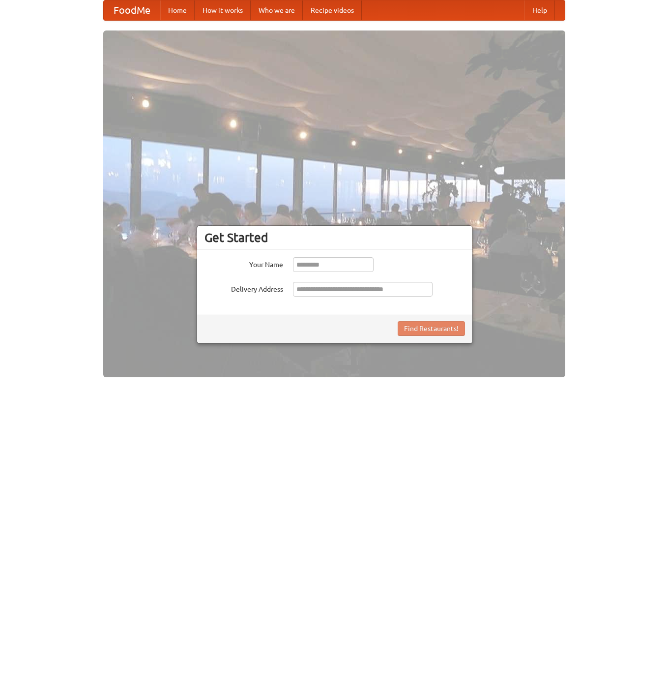  I want to click on a: FoodMe, so click(132, 10).